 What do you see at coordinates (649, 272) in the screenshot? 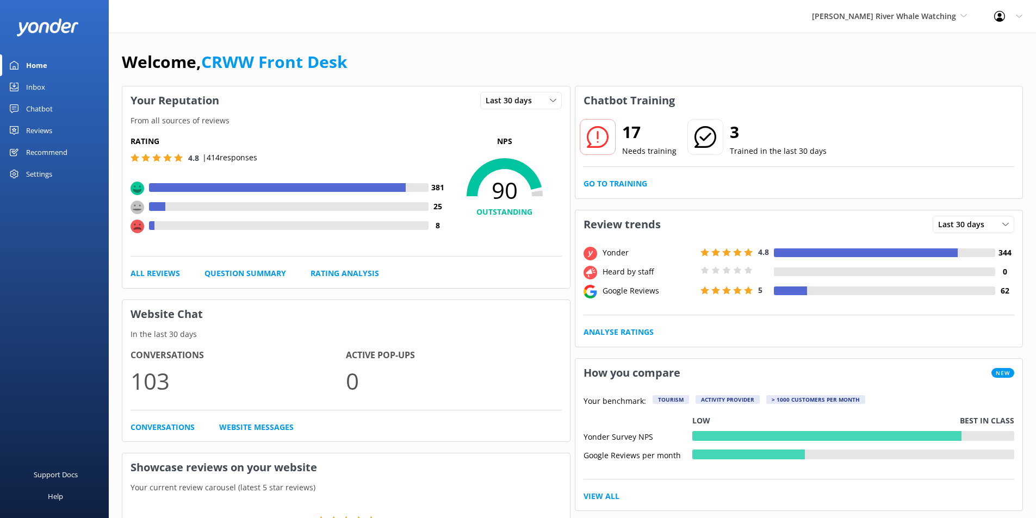
I see `div: Heard by staff` at bounding box center [649, 272].